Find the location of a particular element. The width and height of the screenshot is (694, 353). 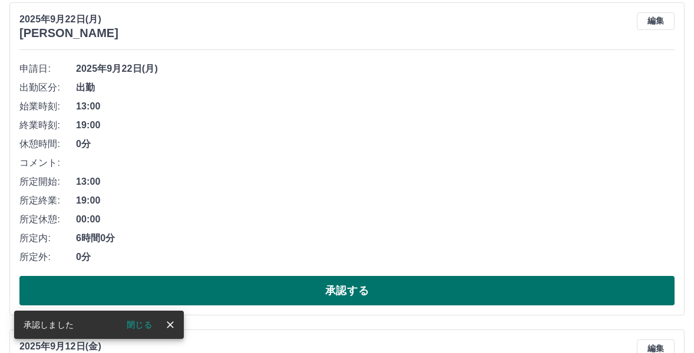

button: 編集 is located at coordinates (656, 21).